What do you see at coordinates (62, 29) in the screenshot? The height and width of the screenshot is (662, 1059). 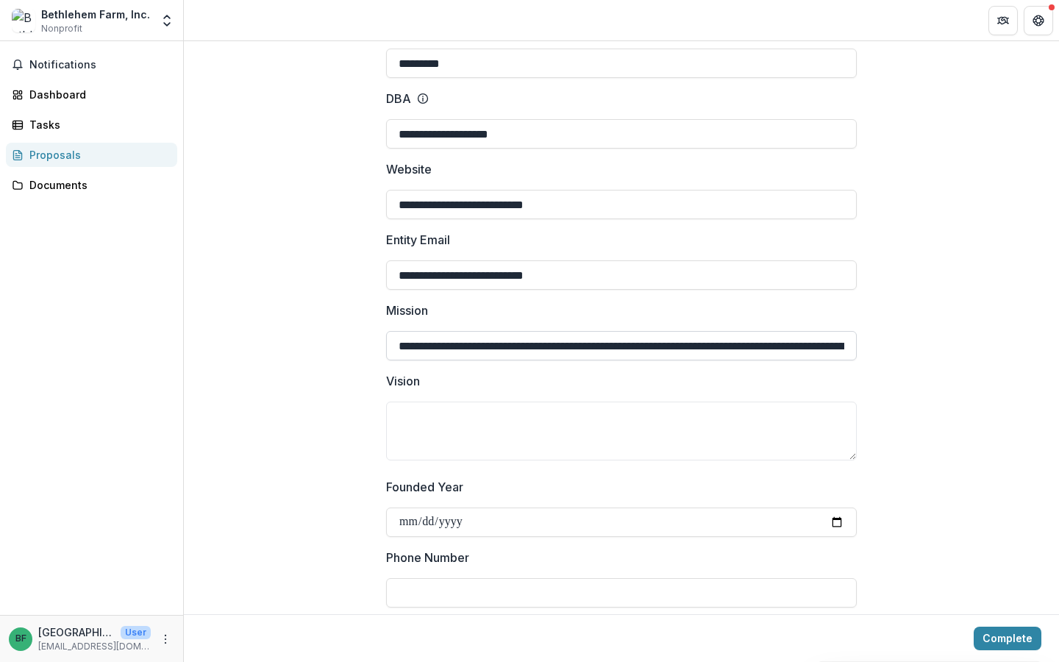 I see `span: Nonprofit` at bounding box center [62, 29].